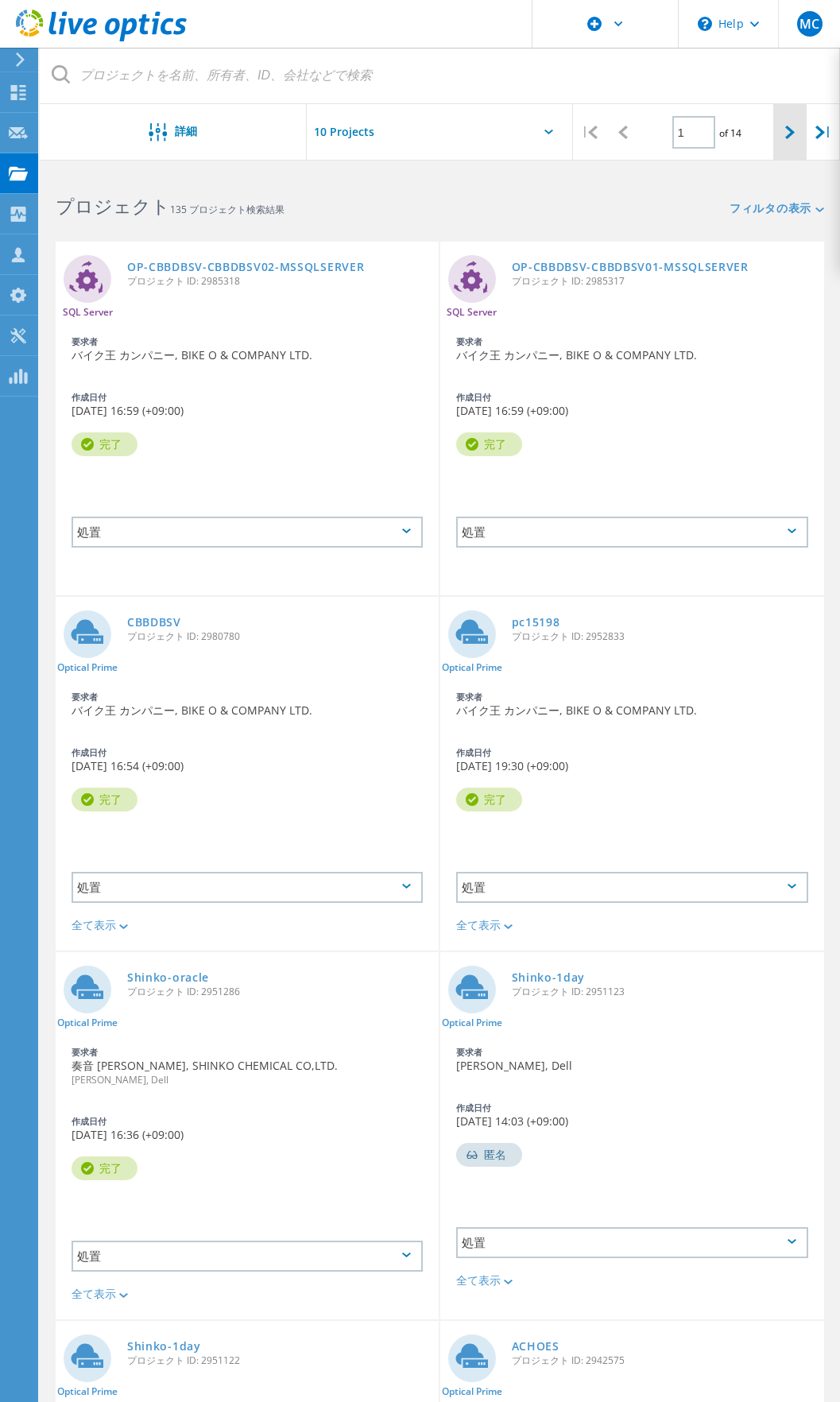  What do you see at coordinates (536, 1346) in the screenshot?
I see `a: ACHOES` at bounding box center [536, 1346].